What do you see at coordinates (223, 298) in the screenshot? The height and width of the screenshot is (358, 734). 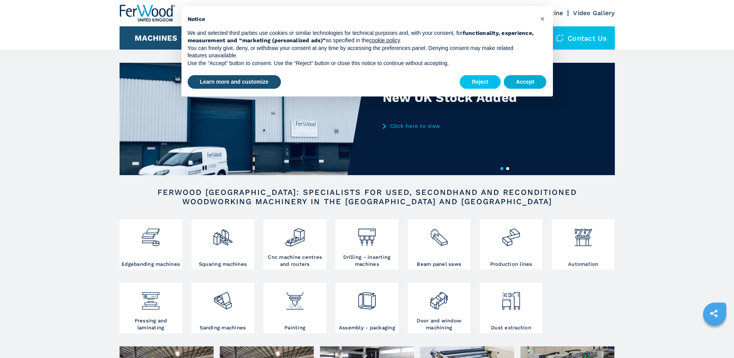 I see `img: levigatrici_2.png` at bounding box center [223, 298].